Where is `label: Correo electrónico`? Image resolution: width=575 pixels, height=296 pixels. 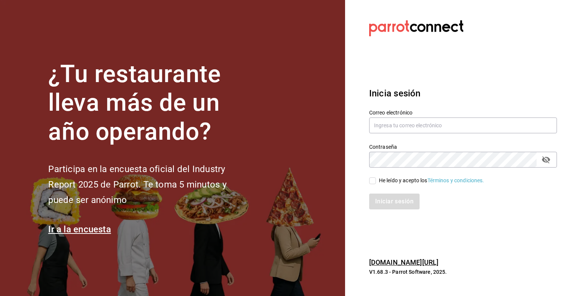 label: Correo electrónico is located at coordinates (463, 112).